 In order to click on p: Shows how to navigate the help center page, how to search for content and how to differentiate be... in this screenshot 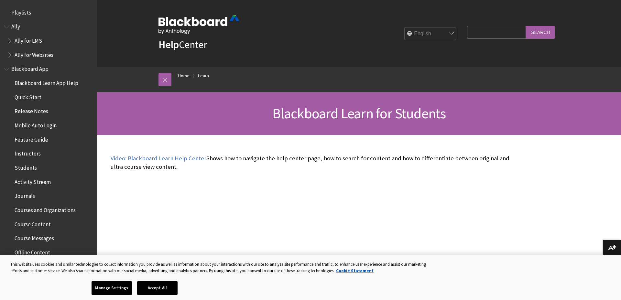, I will do `click(311, 163)`.